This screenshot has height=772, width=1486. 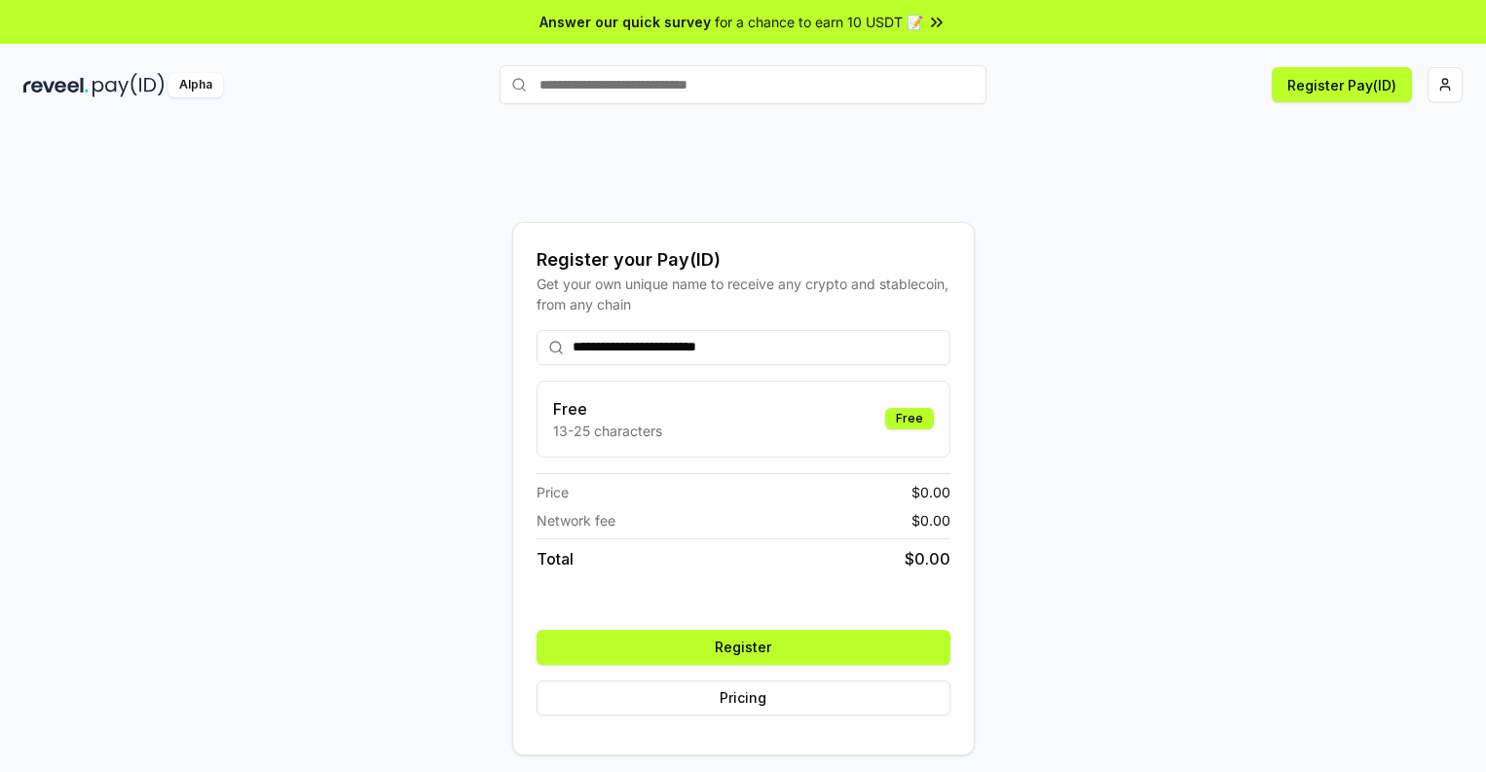 What do you see at coordinates (743, 698) in the screenshot?
I see `button: Pricing` at bounding box center [743, 698].